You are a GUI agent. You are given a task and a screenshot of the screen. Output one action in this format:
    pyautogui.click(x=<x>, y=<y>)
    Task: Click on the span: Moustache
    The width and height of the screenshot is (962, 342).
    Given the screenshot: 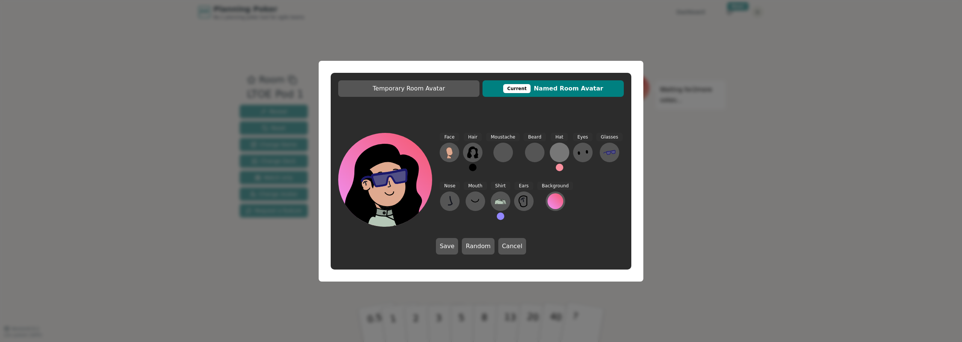 What is the action you would take?
    pyautogui.click(x=503, y=137)
    